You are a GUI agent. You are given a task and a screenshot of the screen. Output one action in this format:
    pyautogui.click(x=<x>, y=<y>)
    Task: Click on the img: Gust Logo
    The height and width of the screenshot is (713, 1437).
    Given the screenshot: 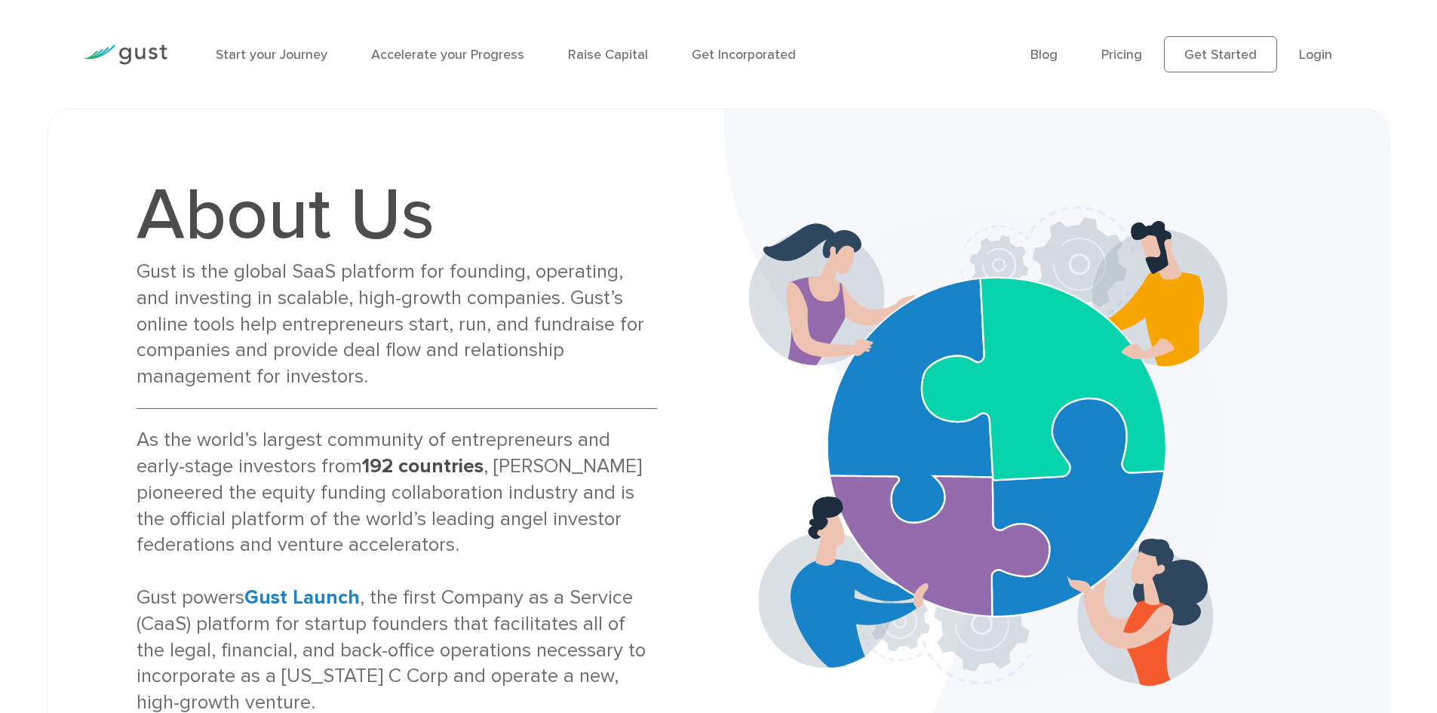 What is the action you would take?
    pyautogui.click(x=125, y=54)
    